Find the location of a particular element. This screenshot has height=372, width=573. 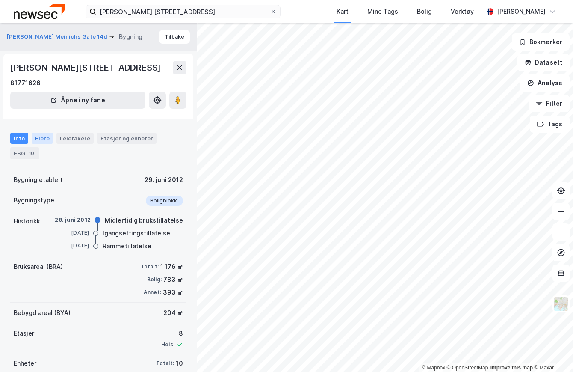

div: Bygningstype is located at coordinates (34, 200).